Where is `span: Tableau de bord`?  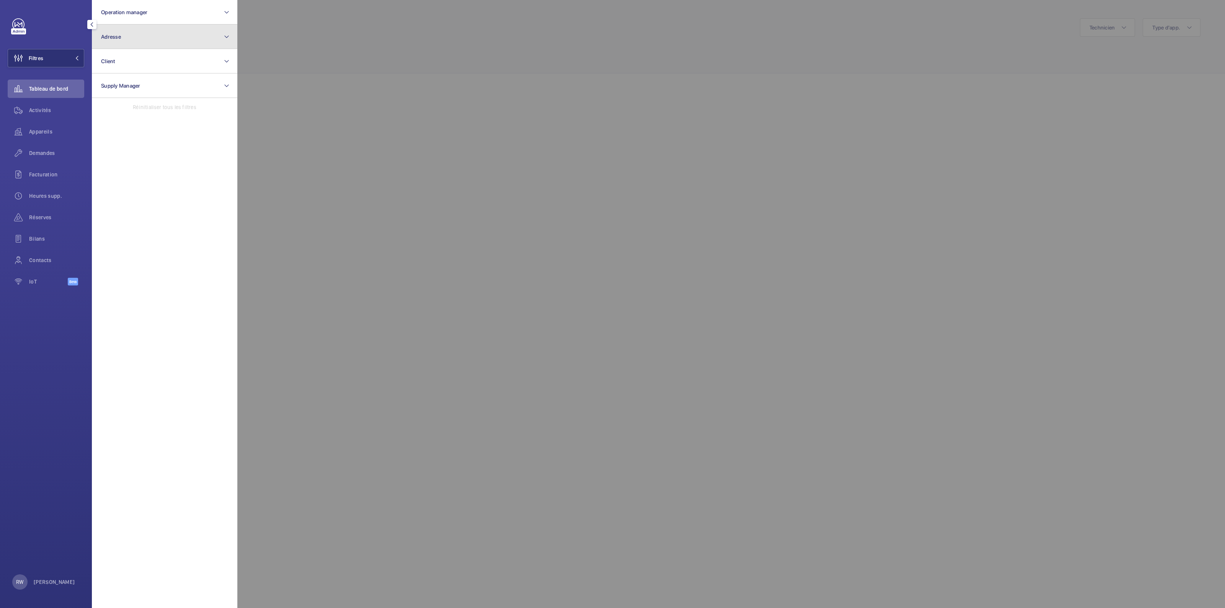
span: Tableau de bord is located at coordinates (57, 89).